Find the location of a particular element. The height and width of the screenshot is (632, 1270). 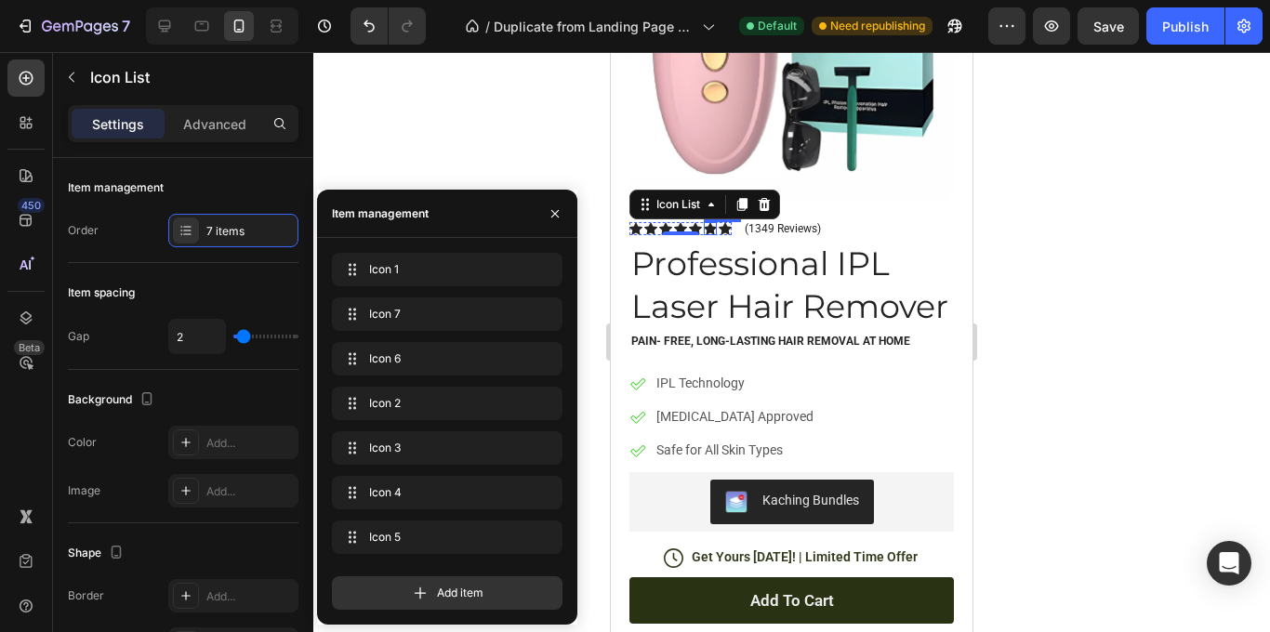

p: Icon List is located at coordinates (191, 77).